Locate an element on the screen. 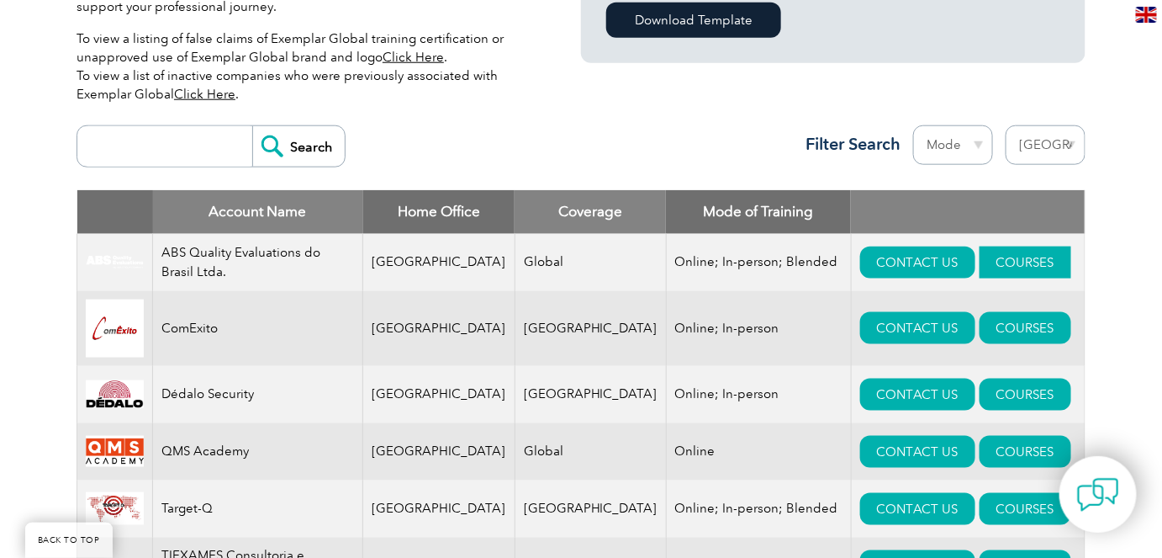  img: db2924ac-d9bc-ea11-a814-000d3a79823d-logo.jpg is located at coordinates (114, 328).